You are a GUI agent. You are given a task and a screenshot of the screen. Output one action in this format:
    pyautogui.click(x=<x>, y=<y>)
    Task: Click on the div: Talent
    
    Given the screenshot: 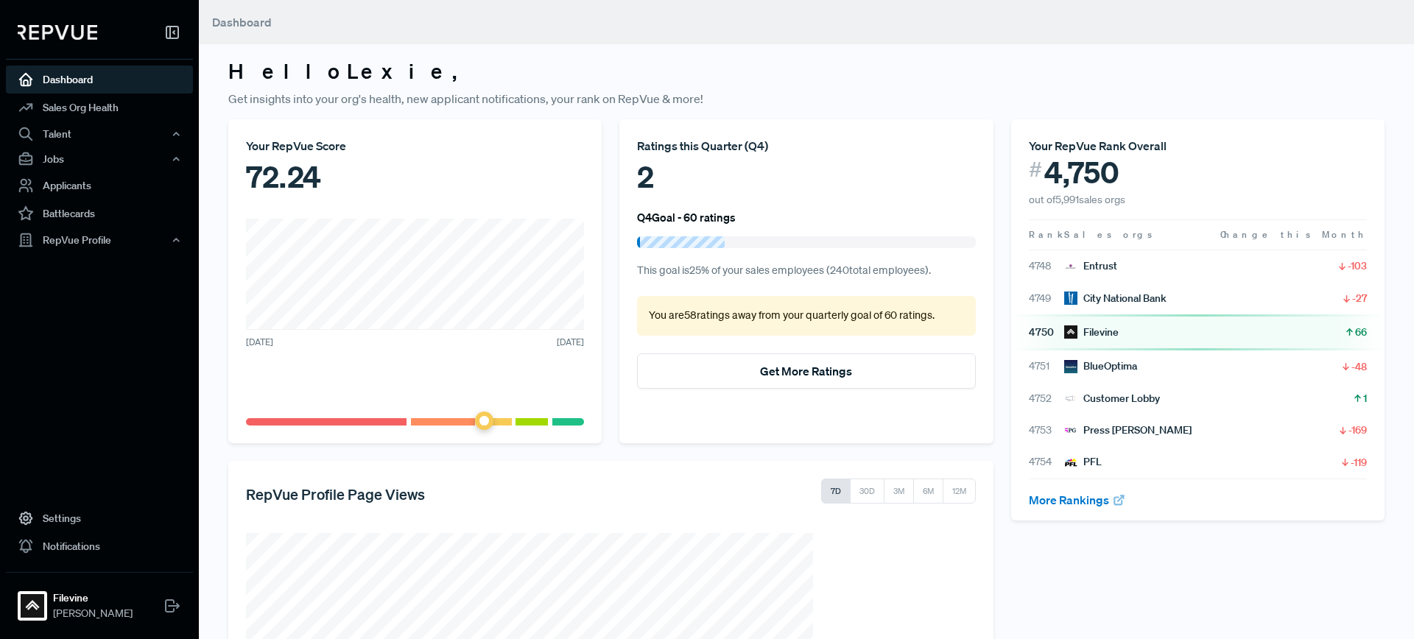 What is the action you would take?
    pyautogui.click(x=99, y=134)
    